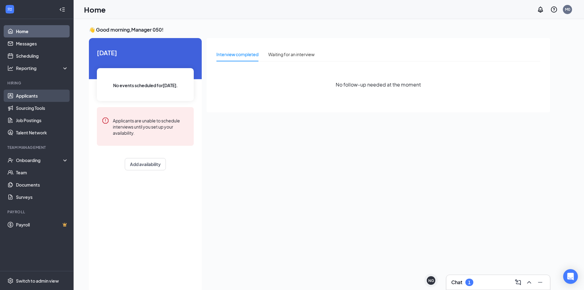 This screenshot has width=584, height=290. I want to click on button: Add availability, so click(145, 164).